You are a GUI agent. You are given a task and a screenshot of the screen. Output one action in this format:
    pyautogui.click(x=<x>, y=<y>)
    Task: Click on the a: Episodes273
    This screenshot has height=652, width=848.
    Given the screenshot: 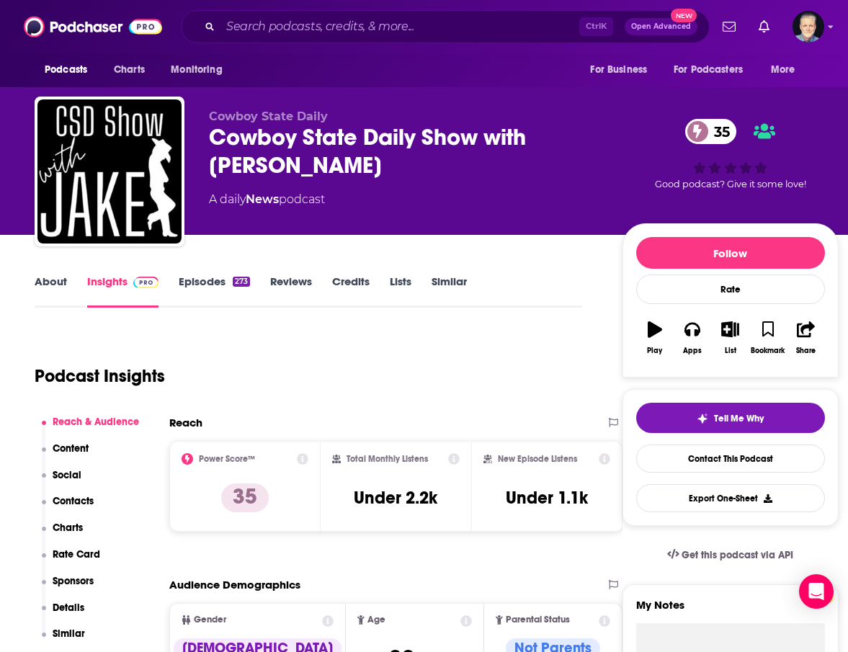 What is the action you would take?
    pyautogui.click(x=214, y=291)
    